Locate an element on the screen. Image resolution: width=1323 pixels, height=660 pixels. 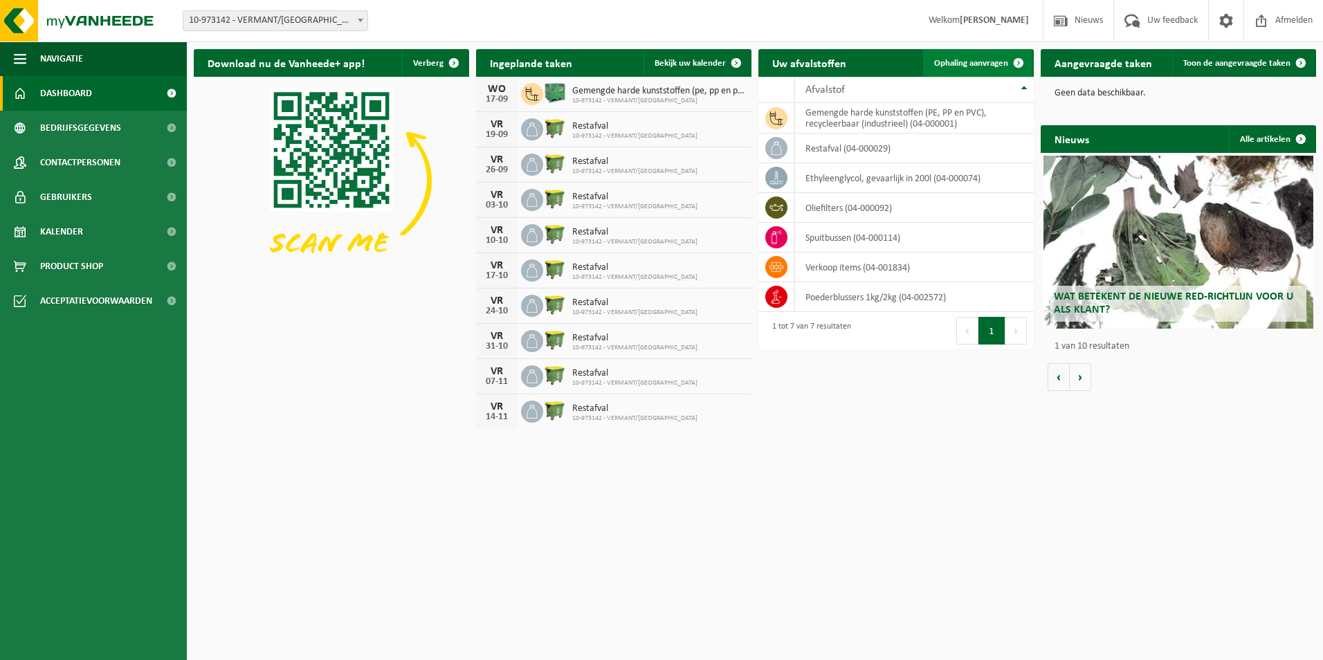
button: Previous is located at coordinates (968, 331).